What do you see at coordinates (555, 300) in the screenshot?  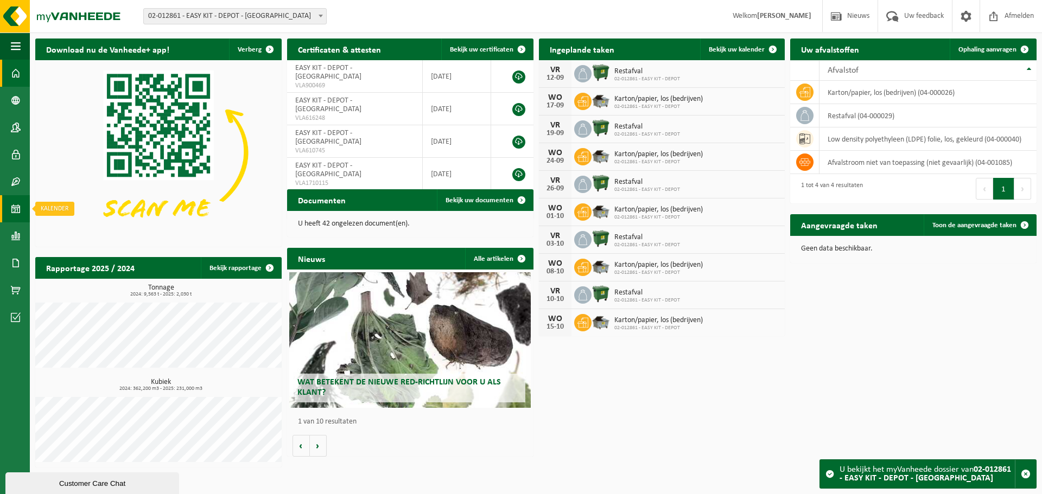 I see `div: 10-10` at bounding box center [555, 300].